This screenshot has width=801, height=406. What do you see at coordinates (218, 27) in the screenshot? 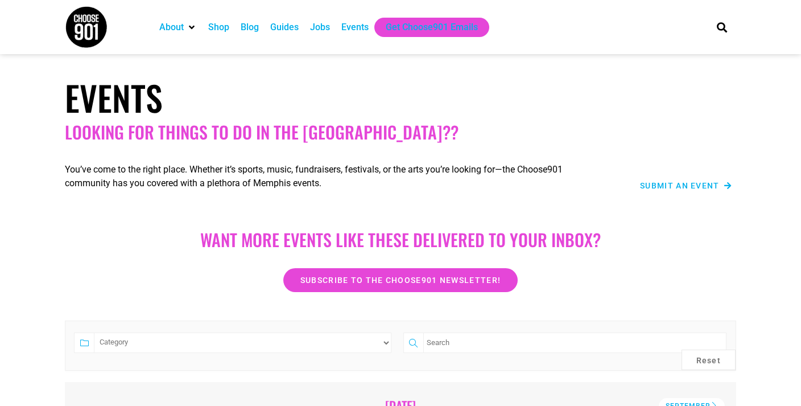
I see `a: Shop` at bounding box center [218, 27].